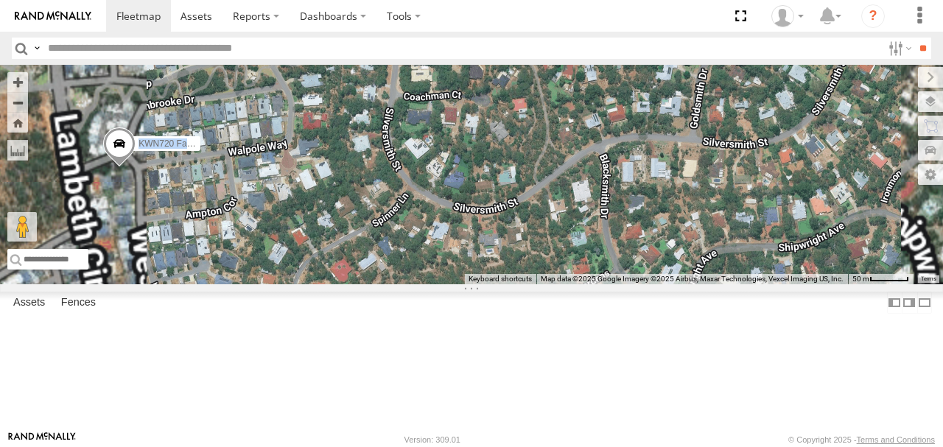 The image size is (943, 447). What do you see at coordinates (432, 440) in the screenshot?
I see `div: Version: 309.01` at bounding box center [432, 440].